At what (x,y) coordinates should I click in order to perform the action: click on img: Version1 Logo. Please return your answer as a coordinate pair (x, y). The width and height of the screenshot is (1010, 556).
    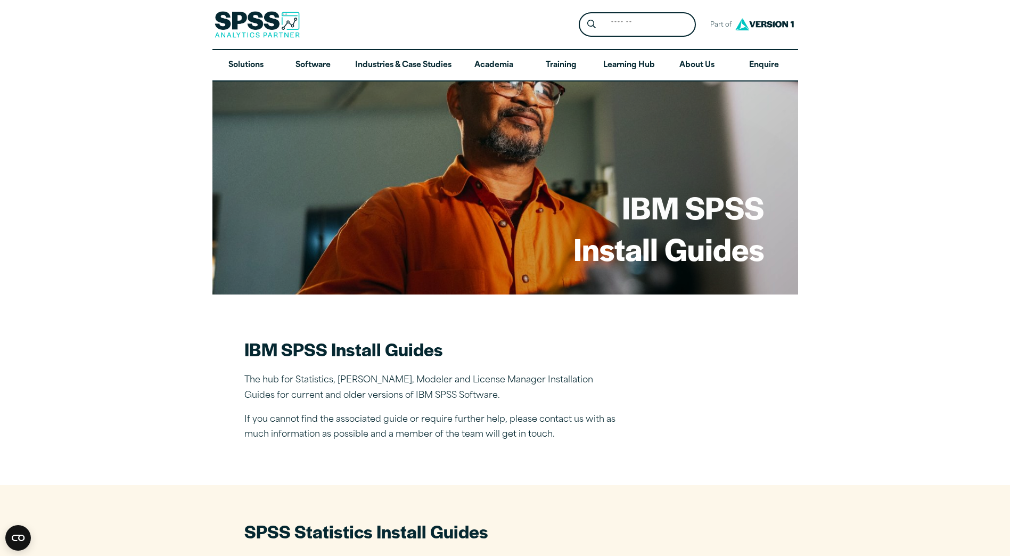
    Looking at the image, I should click on (765, 24).